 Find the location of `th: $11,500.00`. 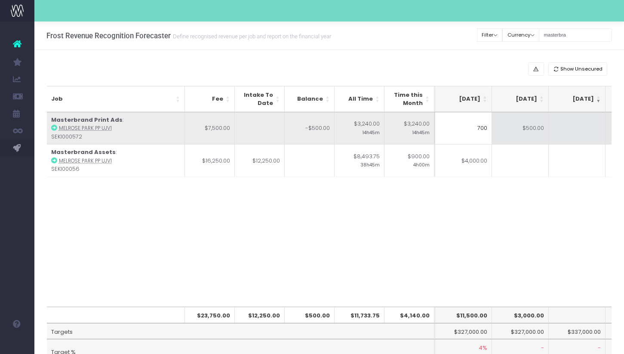

th: $11,500.00 is located at coordinates (464, 315).